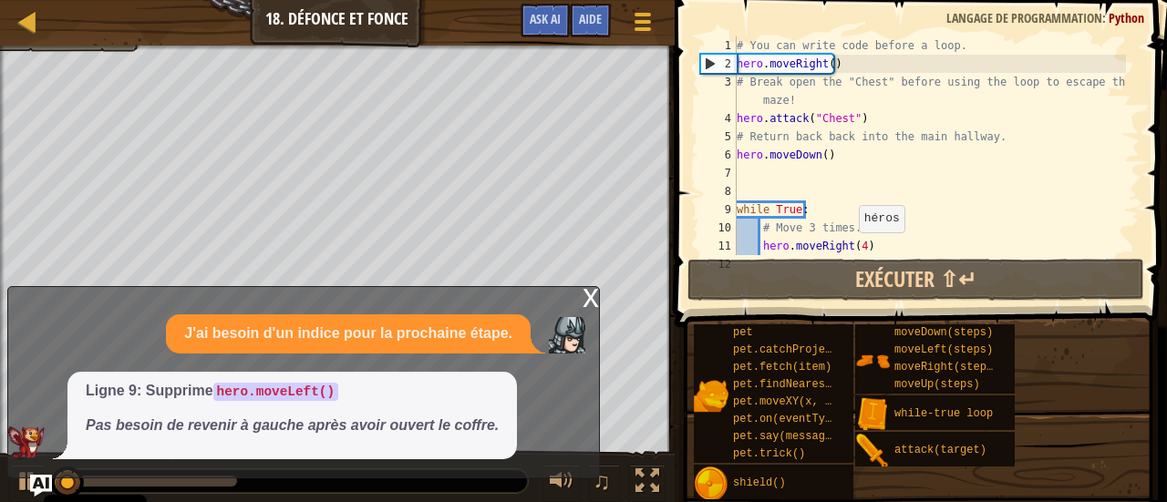 The image size is (1167, 502). Describe the element at coordinates (26, 443) in the screenshot. I see `img: AI` at that location.